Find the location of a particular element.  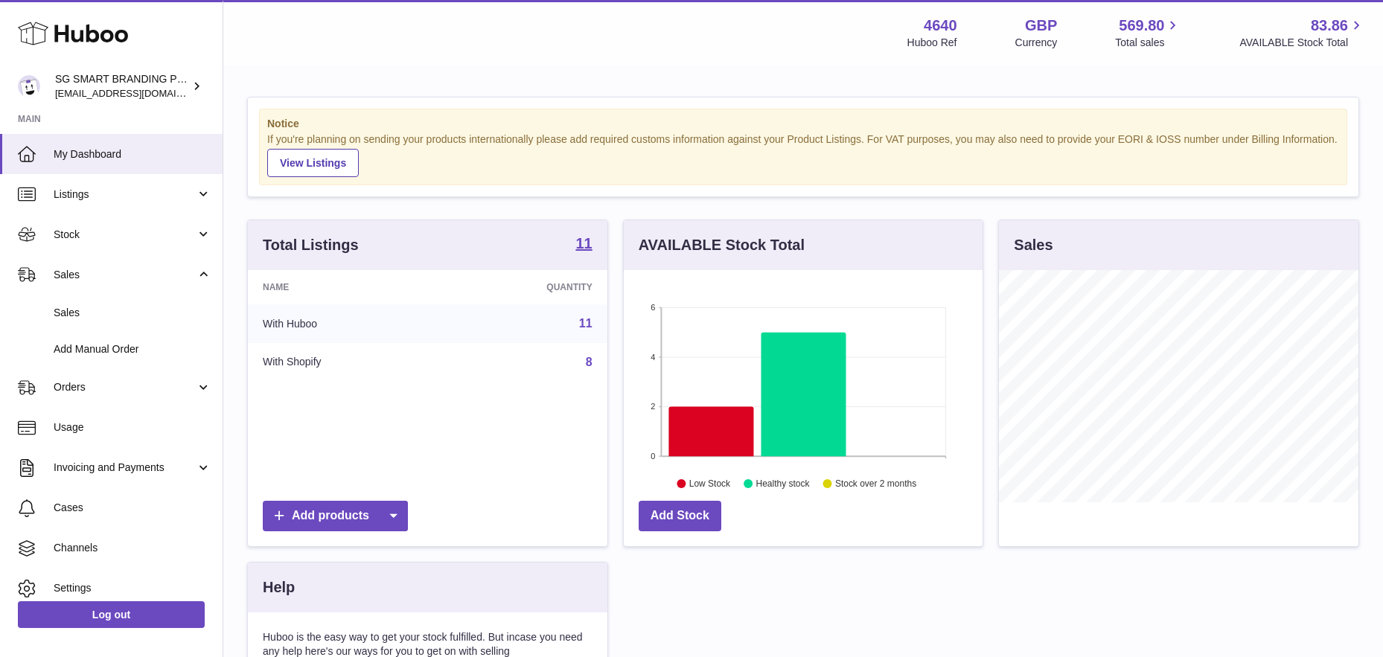

text: 2 is located at coordinates (653, 406).